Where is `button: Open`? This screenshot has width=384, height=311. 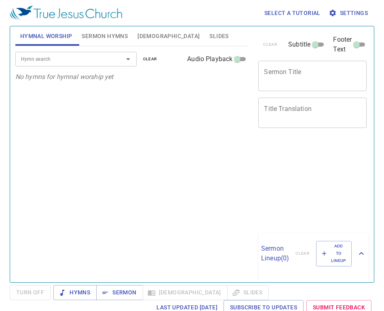
button: Open is located at coordinates (128, 59).